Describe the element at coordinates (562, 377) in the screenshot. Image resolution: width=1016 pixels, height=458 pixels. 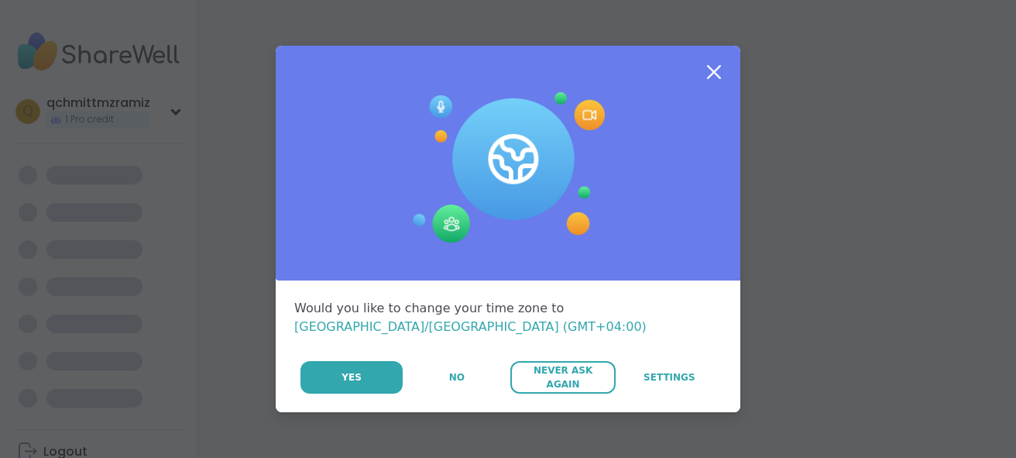
I see `span: Never Ask Again` at that location.